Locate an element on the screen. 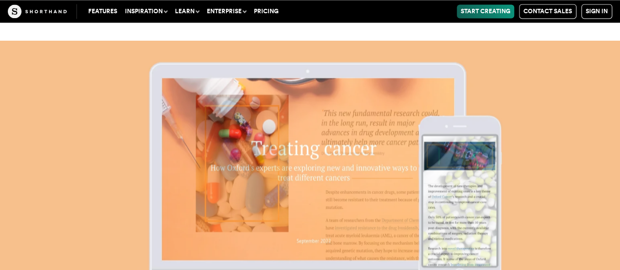 The image size is (620, 270). button: Enterprise is located at coordinates (226, 11).